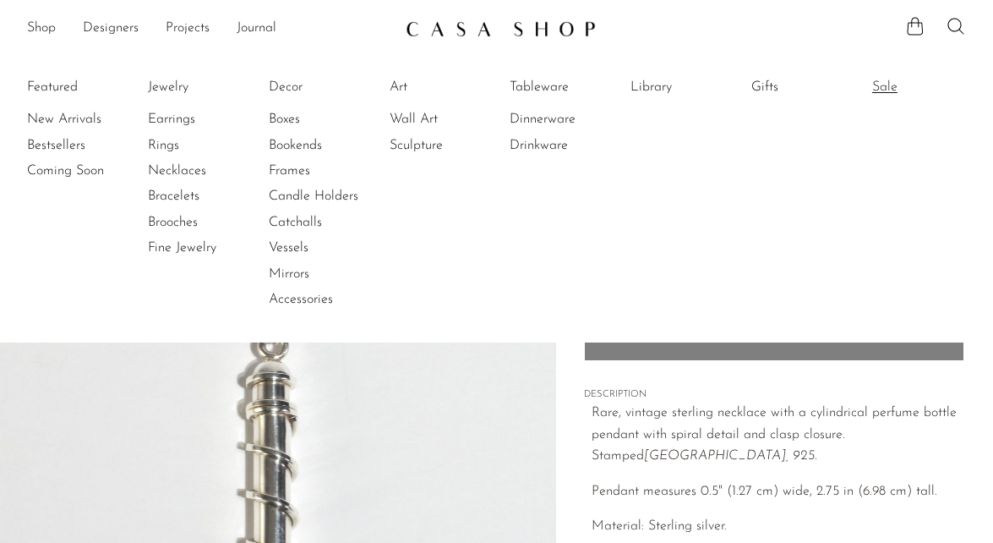  What do you see at coordinates (332, 171) in the screenshot?
I see `a: Frames` at bounding box center [332, 171].